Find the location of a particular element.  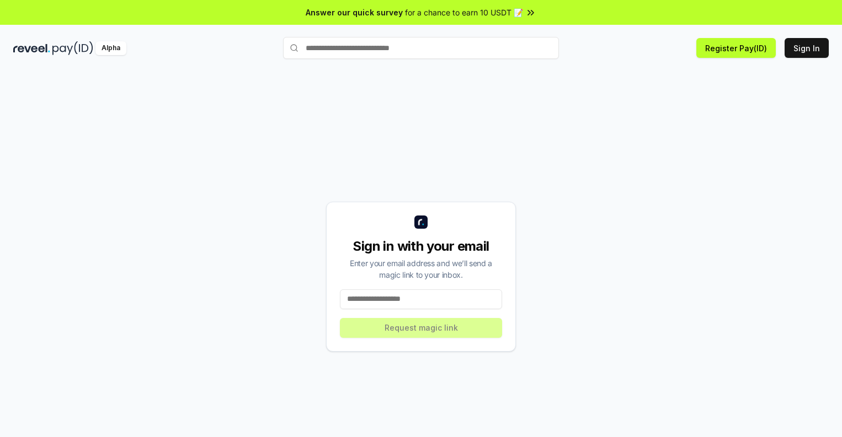

div: Sign in with your email is located at coordinates (421, 247).